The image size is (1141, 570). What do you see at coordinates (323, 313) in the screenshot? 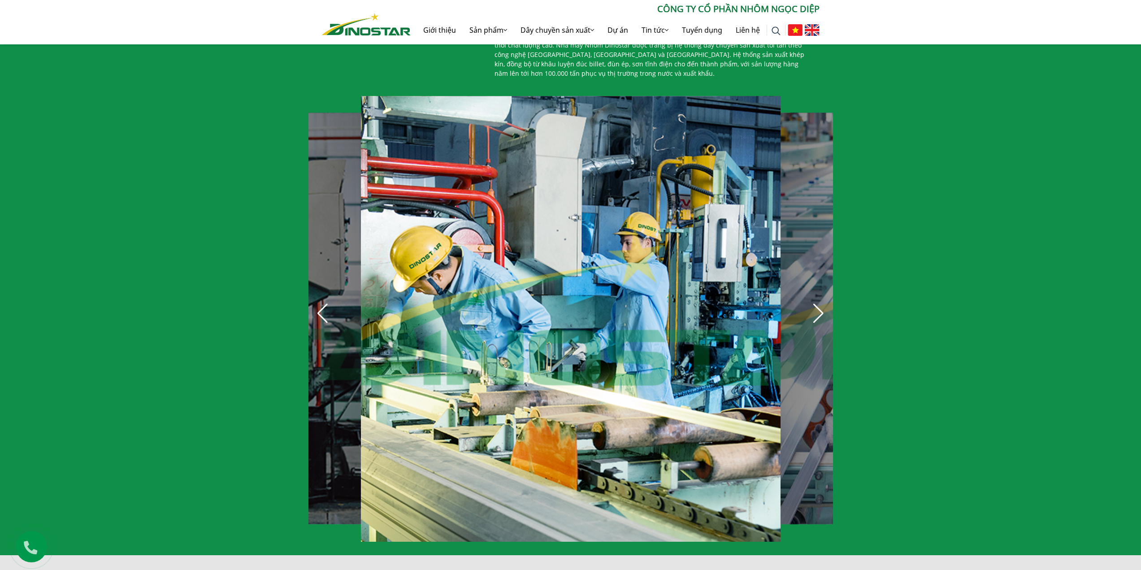
I see `div: Previous slide` at bounding box center [323, 313].